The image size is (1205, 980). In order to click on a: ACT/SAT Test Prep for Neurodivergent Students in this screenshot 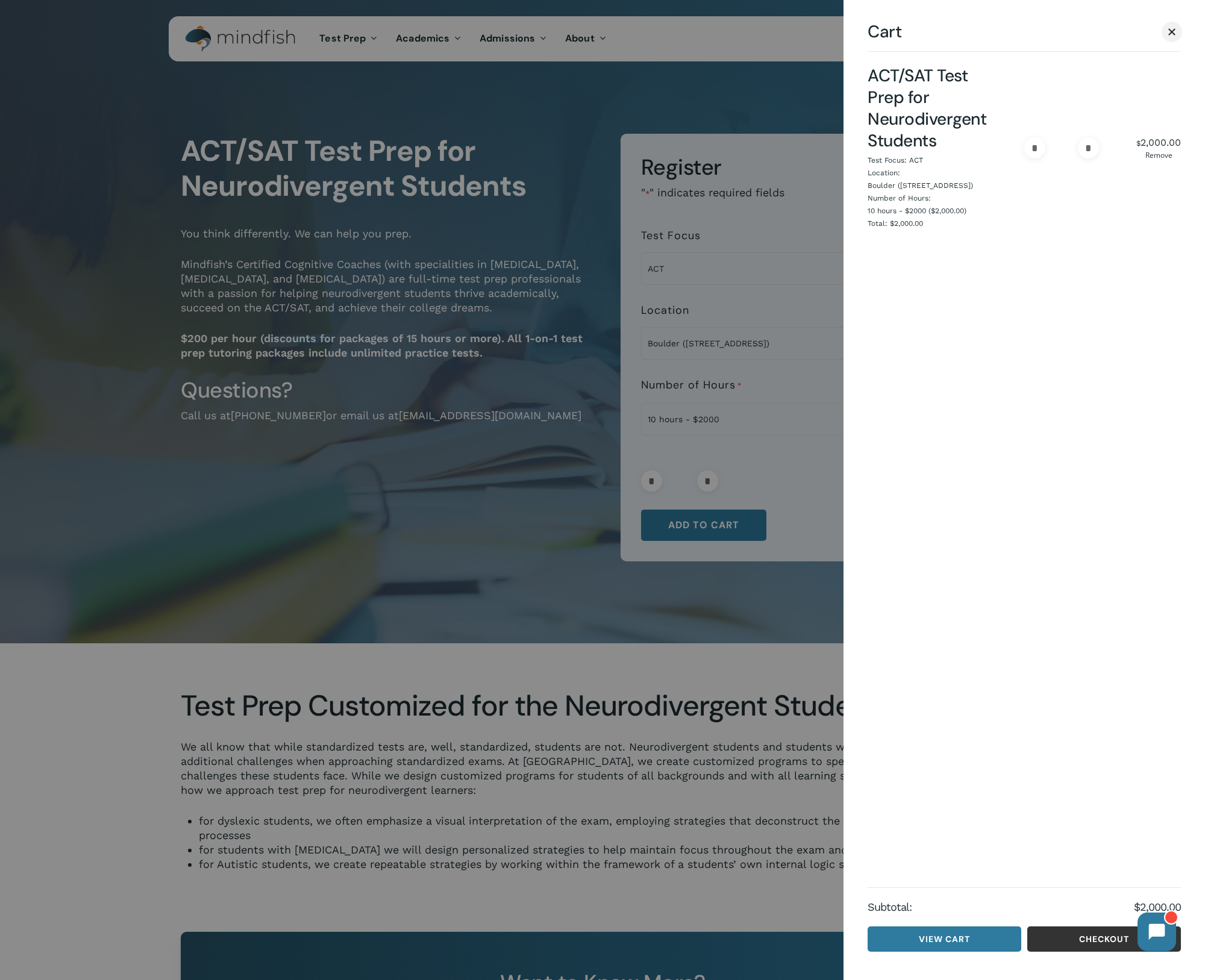, I will do `click(927, 108)`.